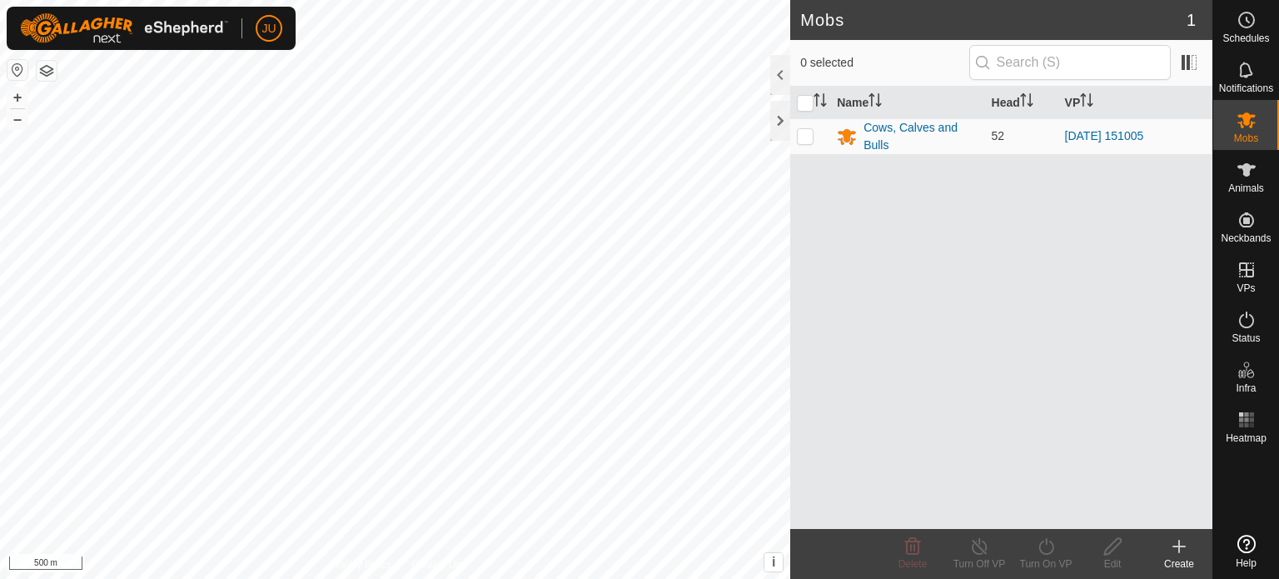 The height and width of the screenshot is (579, 1279). What do you see at coordinates (1246, 188) in the screenshot?
I see `span: Animals` at bounding box center [1246, 188].